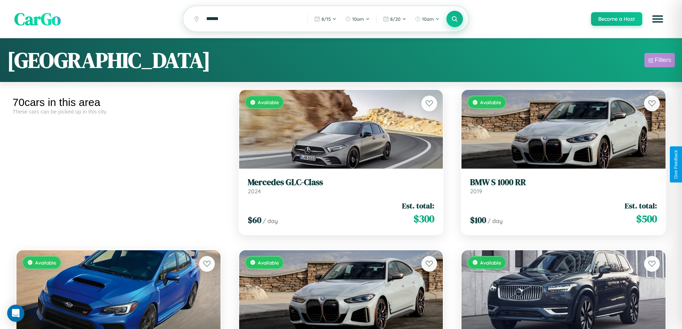  I want to click on button: Open menu, so click(658, 19).